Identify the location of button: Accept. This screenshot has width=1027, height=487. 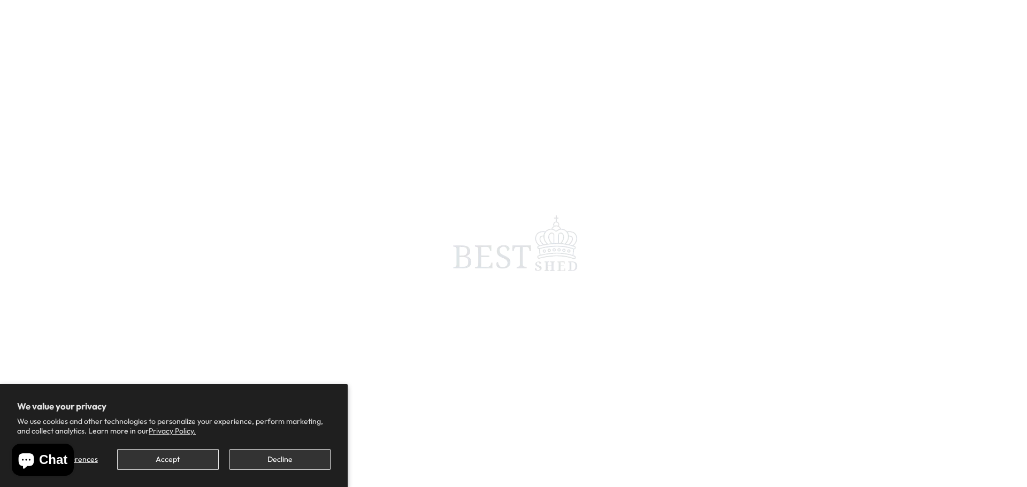
(167, 460).